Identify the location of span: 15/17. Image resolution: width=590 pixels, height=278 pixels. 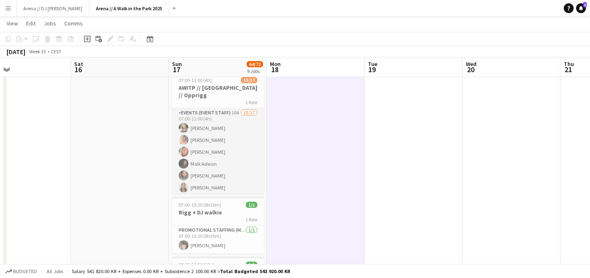
(249, 80).